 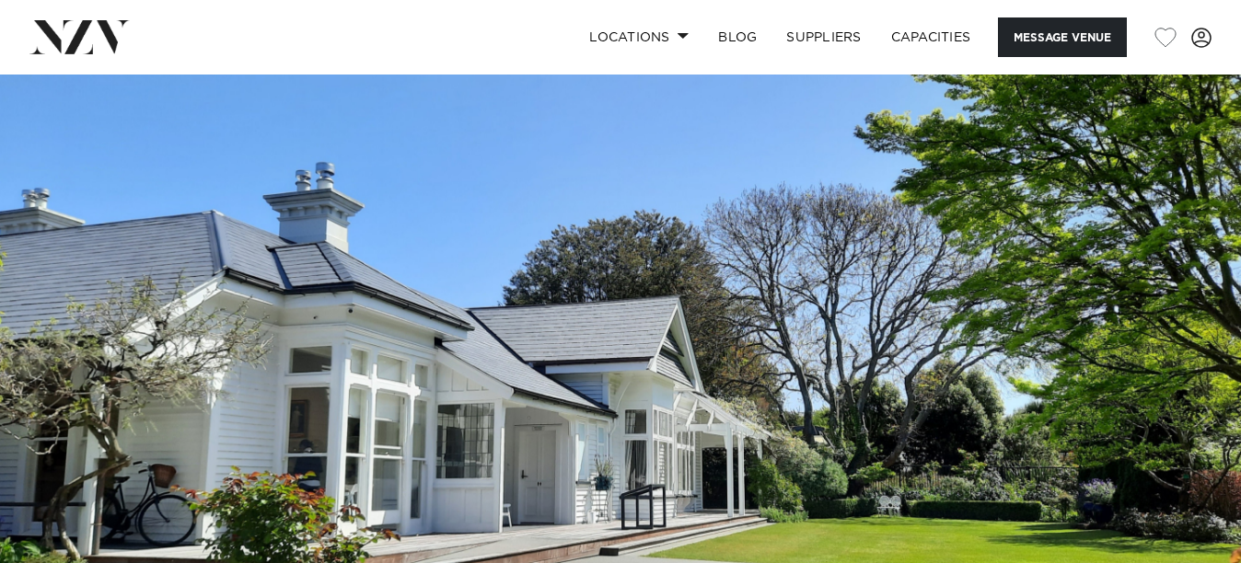 I want to click on button: Message Venue, so click(x=1062, y=37).